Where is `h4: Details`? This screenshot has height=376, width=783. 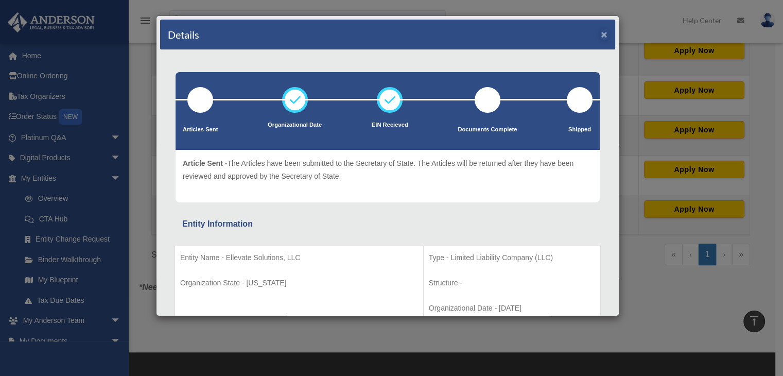
h4: Details is located at coordinates (183, 35).